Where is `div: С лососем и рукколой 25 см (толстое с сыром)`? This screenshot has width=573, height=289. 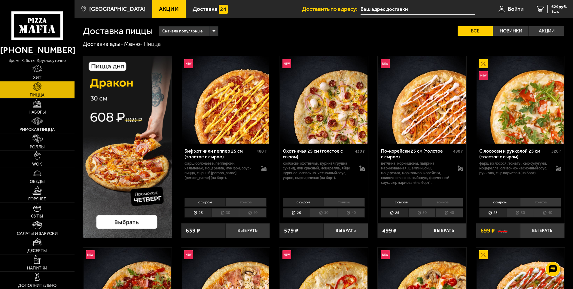 div: С лососем и рукколой 25 см (толстое с сыром) is located at coordinates (515, 154).